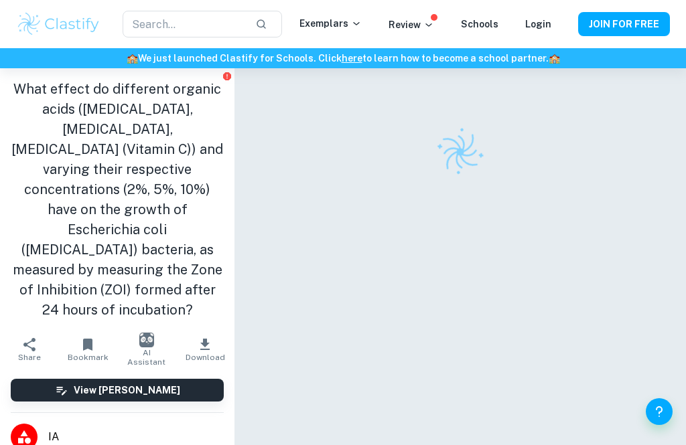 This screenshot has width=686, height=445. What do you see at coordinates (206, 349) in the screenshot?
I see `button: Download` at bounding box center [206, 349].